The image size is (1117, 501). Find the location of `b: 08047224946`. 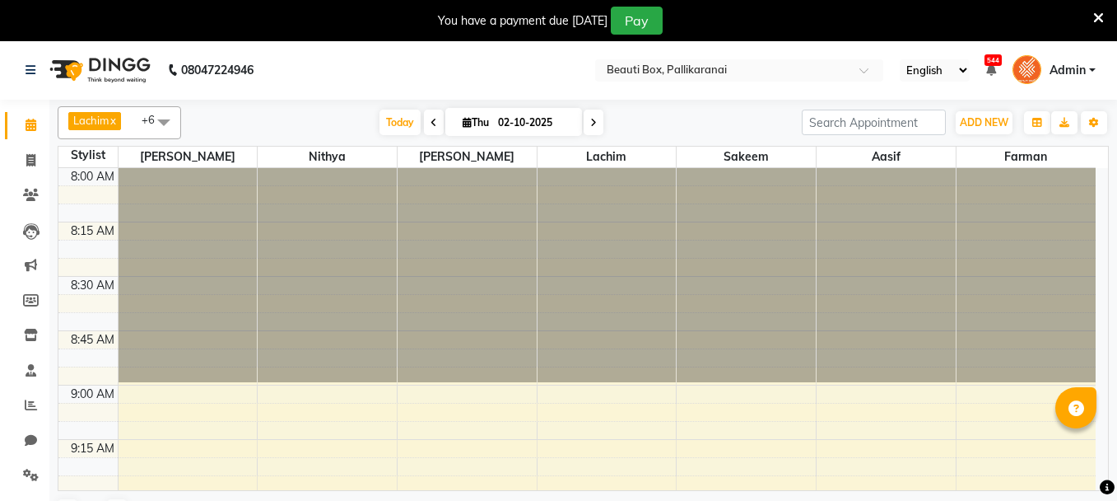

b: 08047224946 is located at coordinates (217, 70).